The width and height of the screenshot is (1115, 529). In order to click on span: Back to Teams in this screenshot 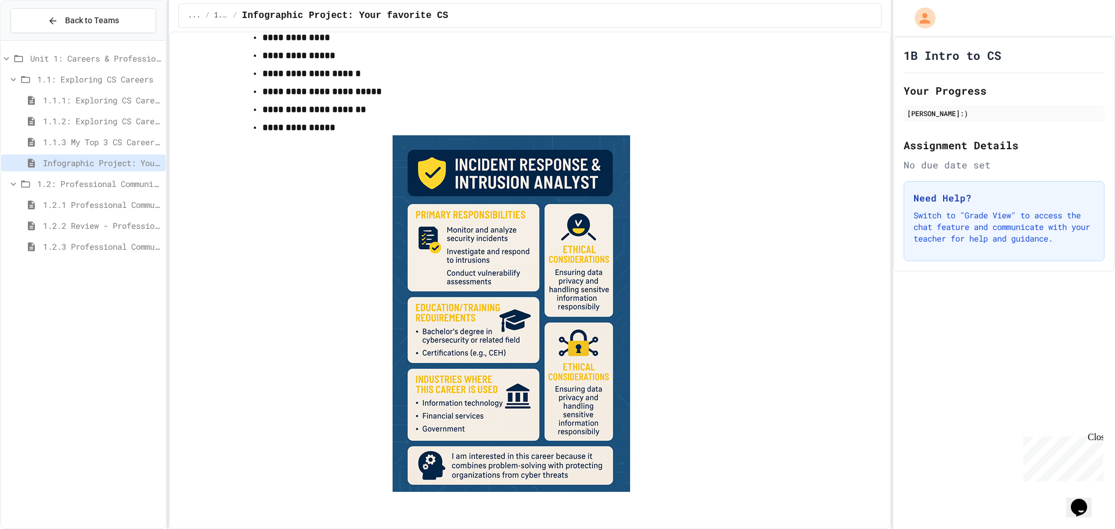, I will do `click(92, 20)`.